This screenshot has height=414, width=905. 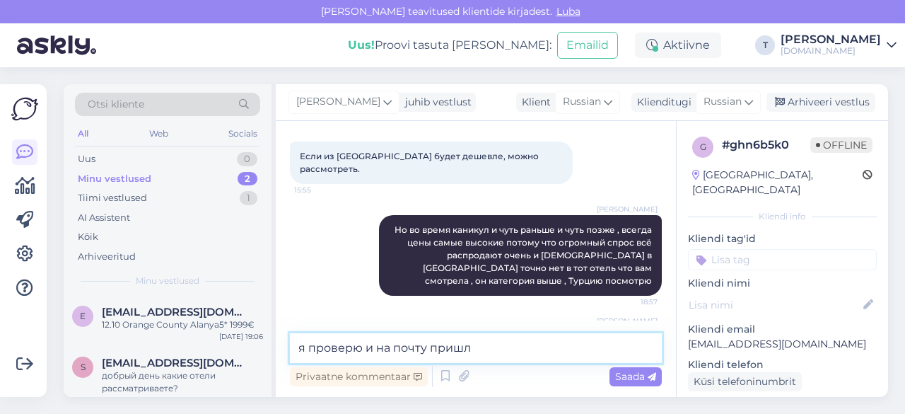 What do you see at coordinates (476, 348) in the screenshot?
I see `textarea: я проверю и на почту пришл` at bounding box center [476, 348].